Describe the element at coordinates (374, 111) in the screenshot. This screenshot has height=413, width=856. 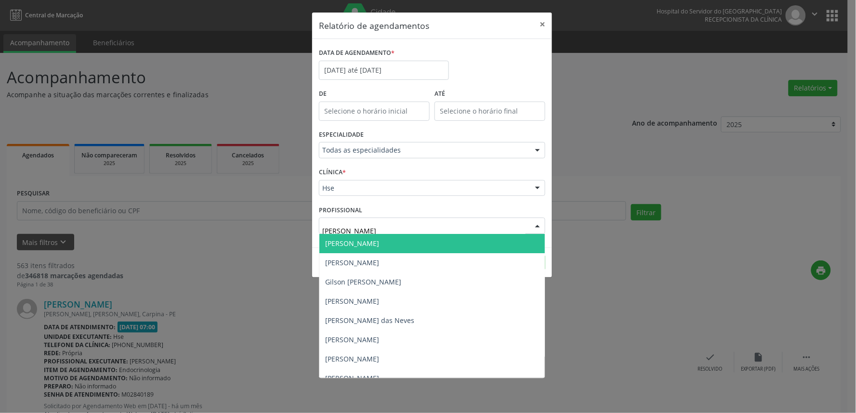
I see `input: Selecione o horário inicial` at that location.